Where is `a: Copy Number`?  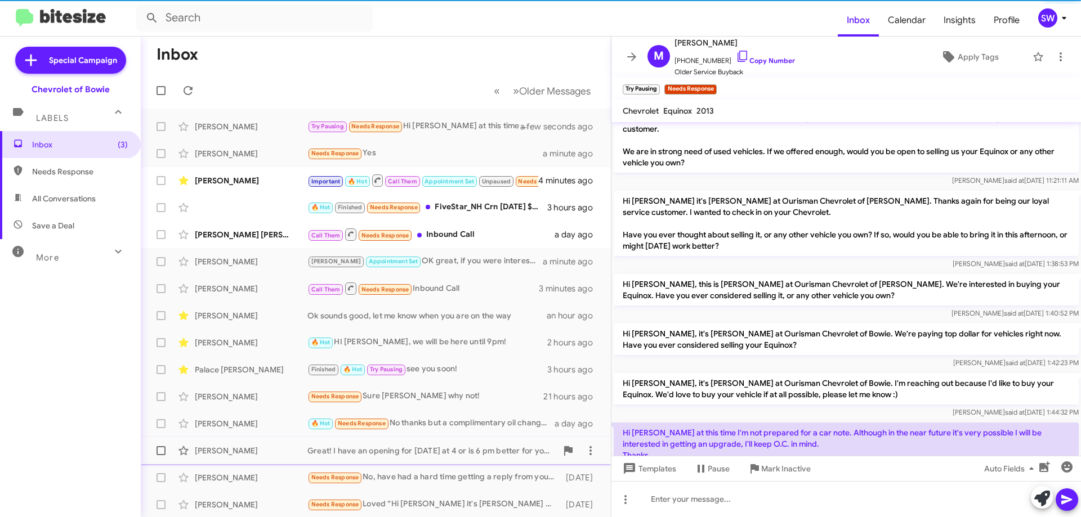
a: Copy Number is located at coordinates (765, 60).